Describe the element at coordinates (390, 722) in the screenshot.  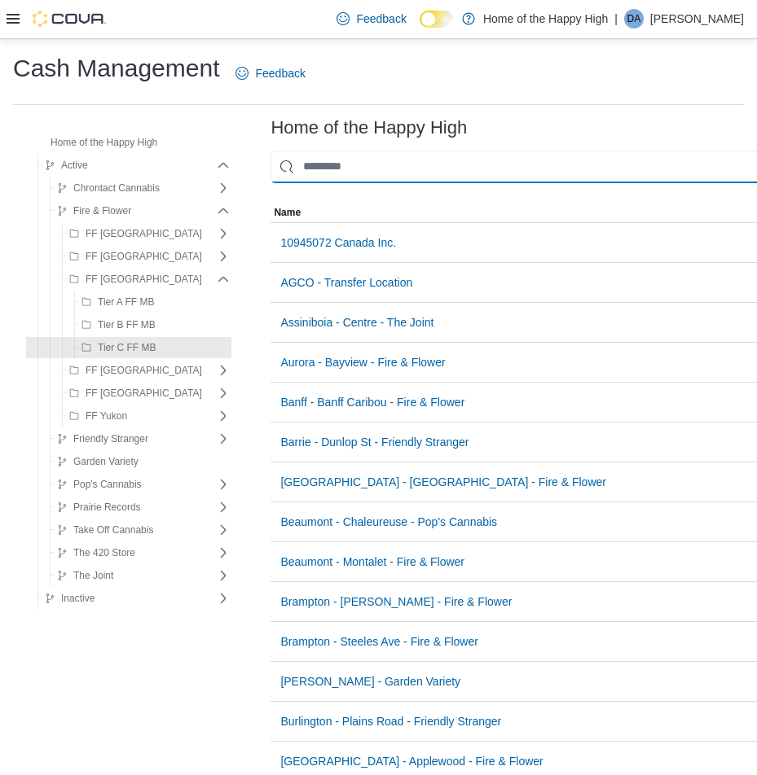
I see `span: Burlington - Plains Road - Friendly Stranger` at that location.